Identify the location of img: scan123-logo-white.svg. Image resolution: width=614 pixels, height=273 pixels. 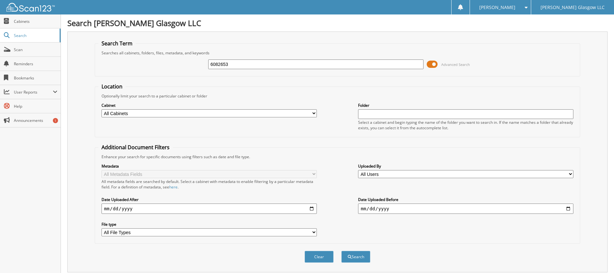
(31, 7).